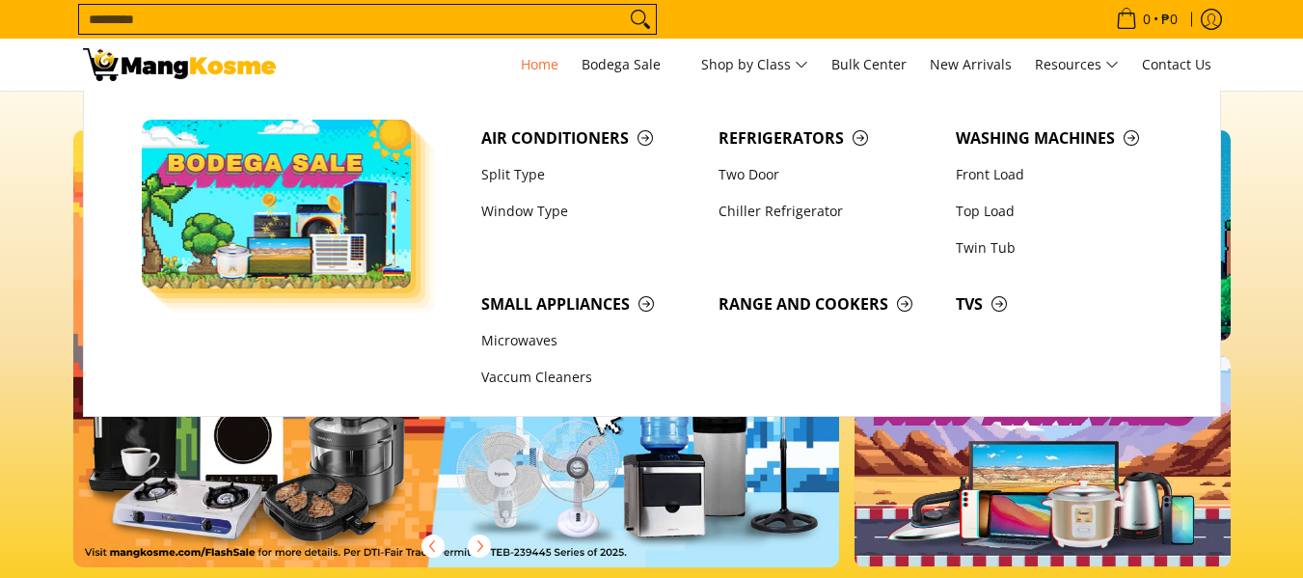 This screenshot has width=1303, height=578. Describe the element at coordinates (539, 65) in the screenshot. I see `a: Home` at that location.